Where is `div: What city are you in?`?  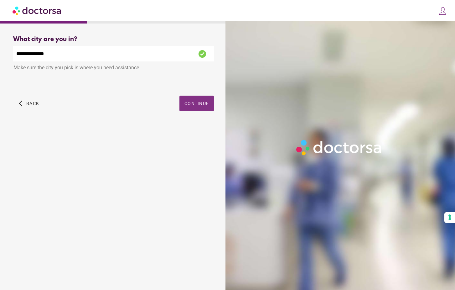 div: What city are you in? is located at coordinates (113, 39).